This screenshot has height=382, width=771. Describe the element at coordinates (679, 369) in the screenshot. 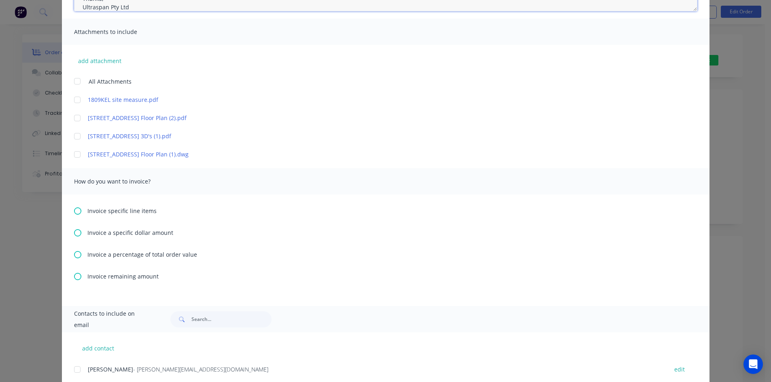

I see `button: edit` at that location.